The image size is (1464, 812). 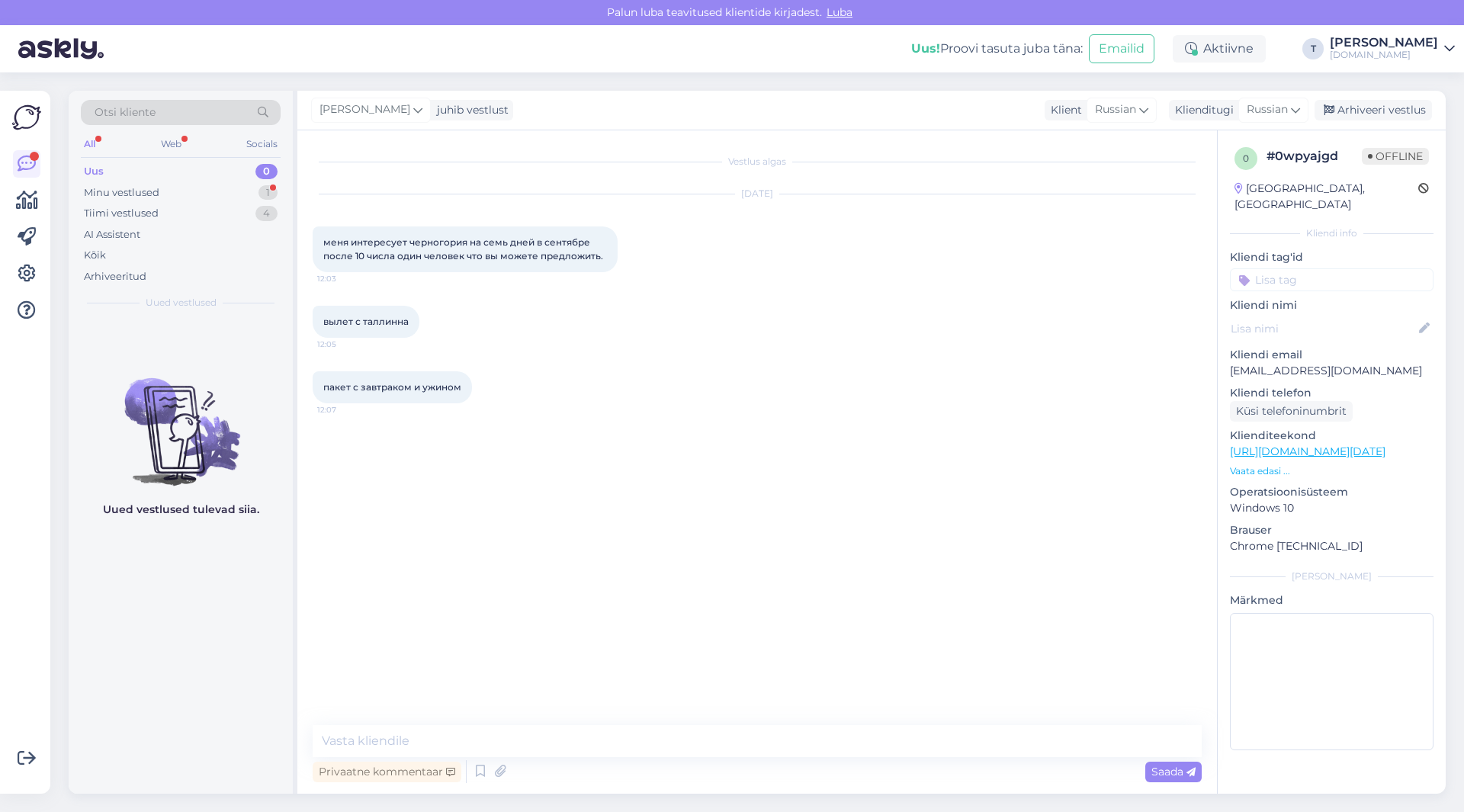 What do you see at coordinates (387, 771) in the screenshot?
I see `div: Privaatne kommentaar` at bounding box center [387, 771].